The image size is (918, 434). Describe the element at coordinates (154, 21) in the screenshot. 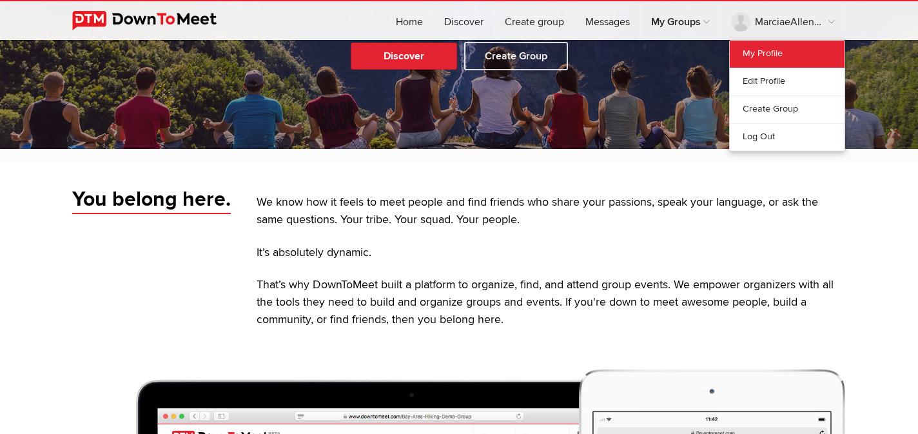

I see `img: DownToMeet` at that location.